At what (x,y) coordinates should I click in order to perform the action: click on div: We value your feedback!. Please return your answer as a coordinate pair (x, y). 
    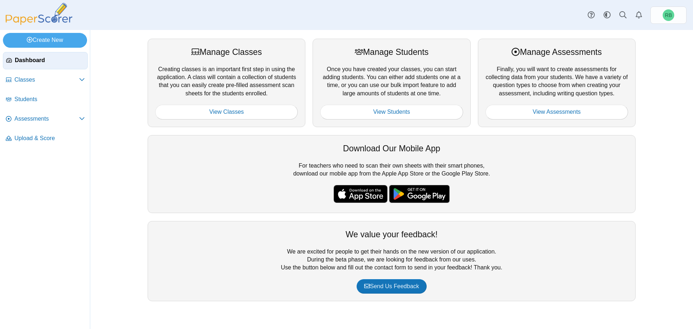
    Looking at the image, I should click on (392, 234).